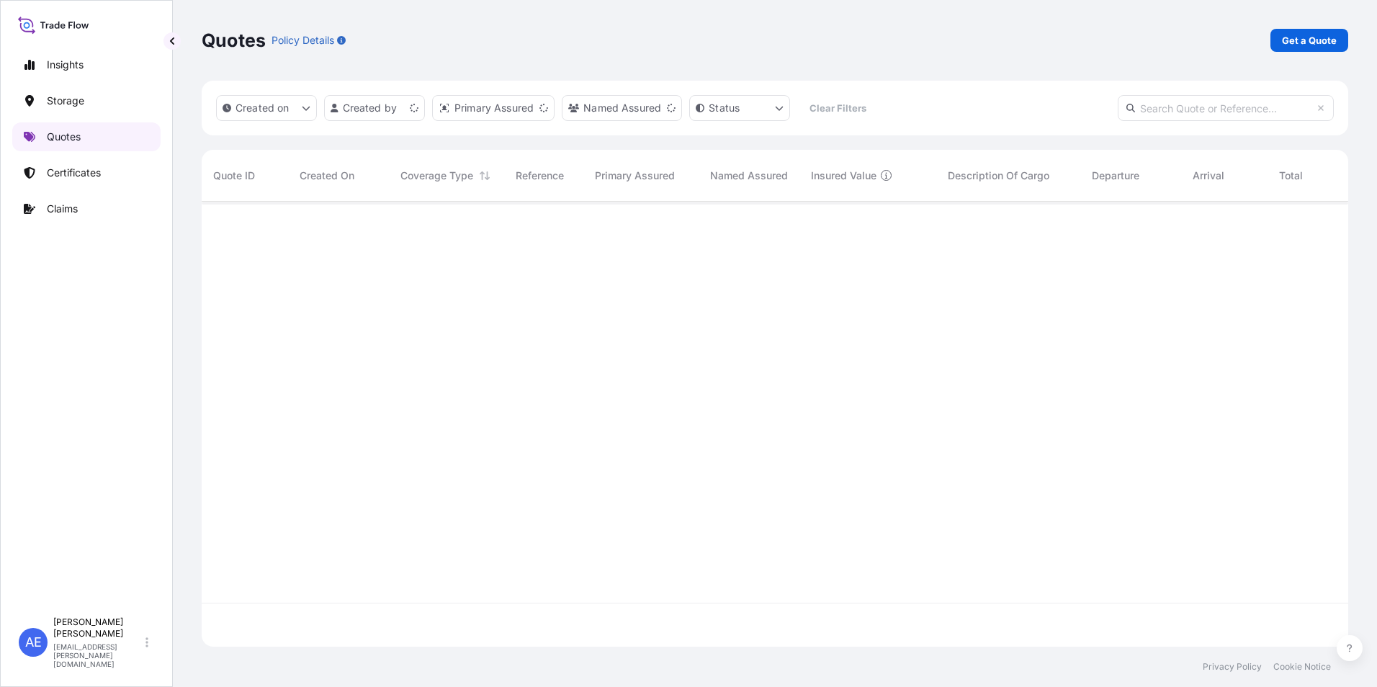 Image resolution: width=1377 pixels, height=687 pixels. What do you see at coordinates (1309, 40) in the screenshot?
I see `p: Get a Quote` at bounding box center [1309, 40].